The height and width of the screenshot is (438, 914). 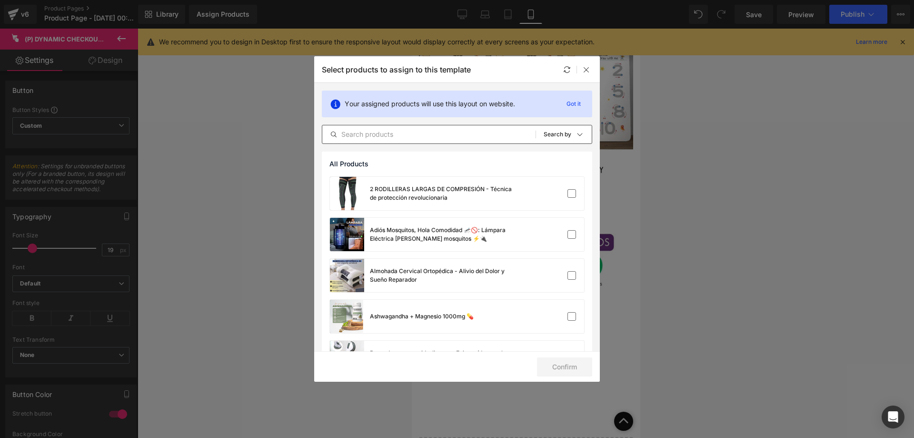 What do you see at coordinates (574, 104) in the screenshot?
I see `p: Got it` at bounding box center [574, 104].